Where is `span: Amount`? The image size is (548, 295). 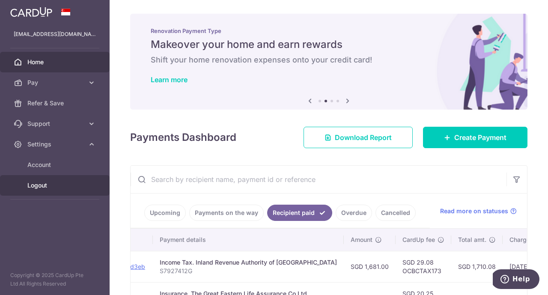 span: Amount is located at coordinates (361, 240).